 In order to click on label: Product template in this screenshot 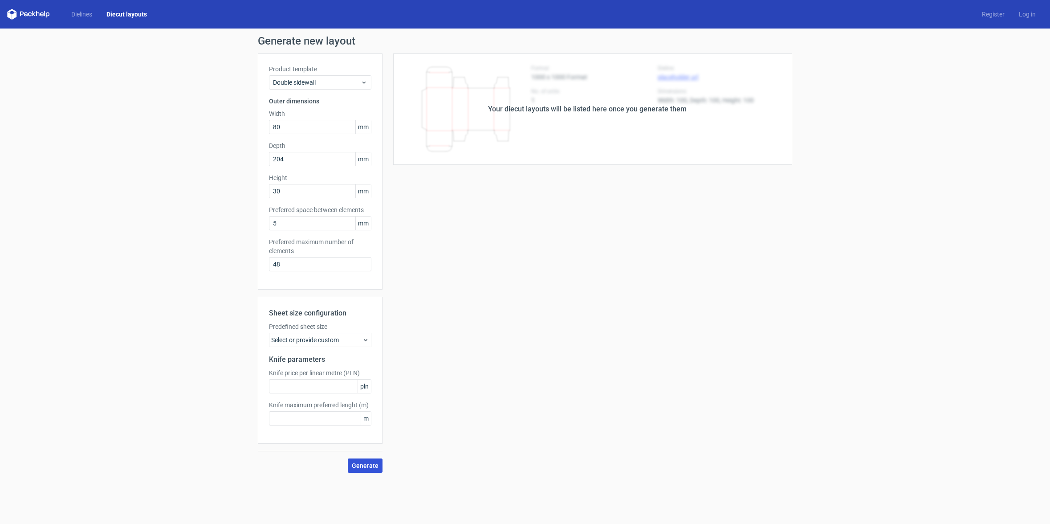, I will do `click(320, 69)`.